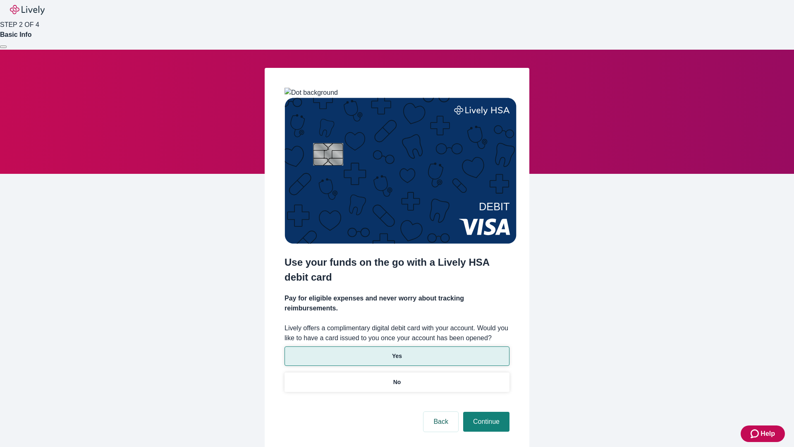  I want to click on button: Yes, so click(397, 356).